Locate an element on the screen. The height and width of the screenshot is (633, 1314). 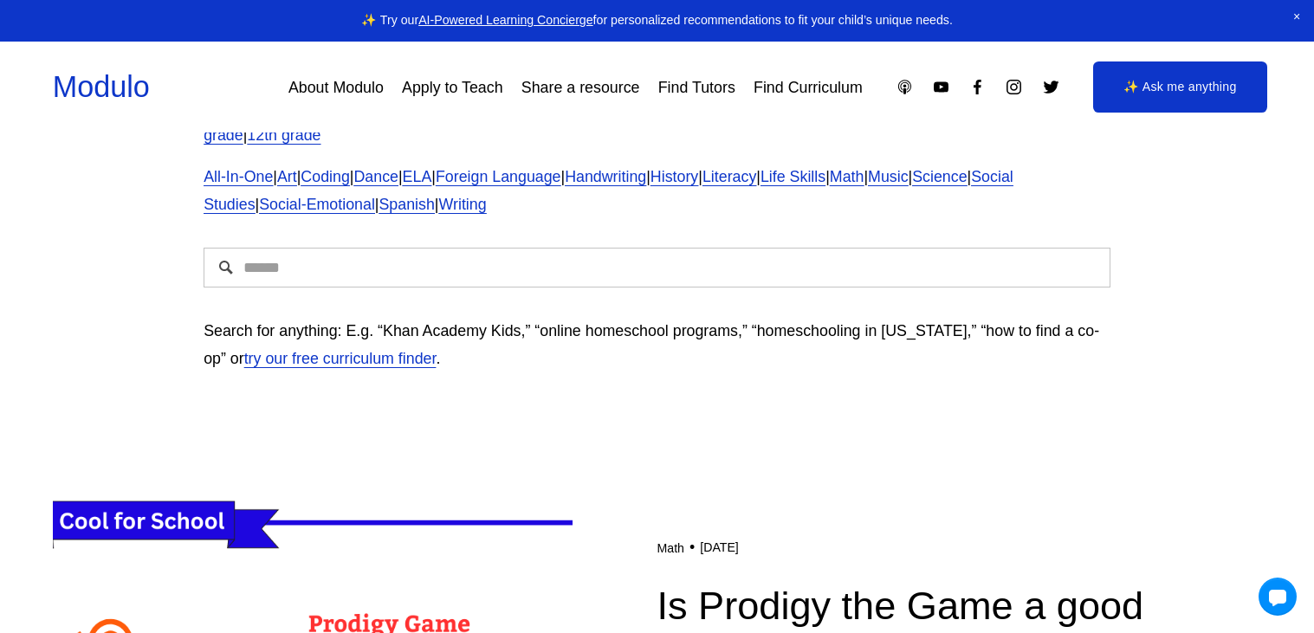
a: Social-Emotional is located at coordinates (317, 204).